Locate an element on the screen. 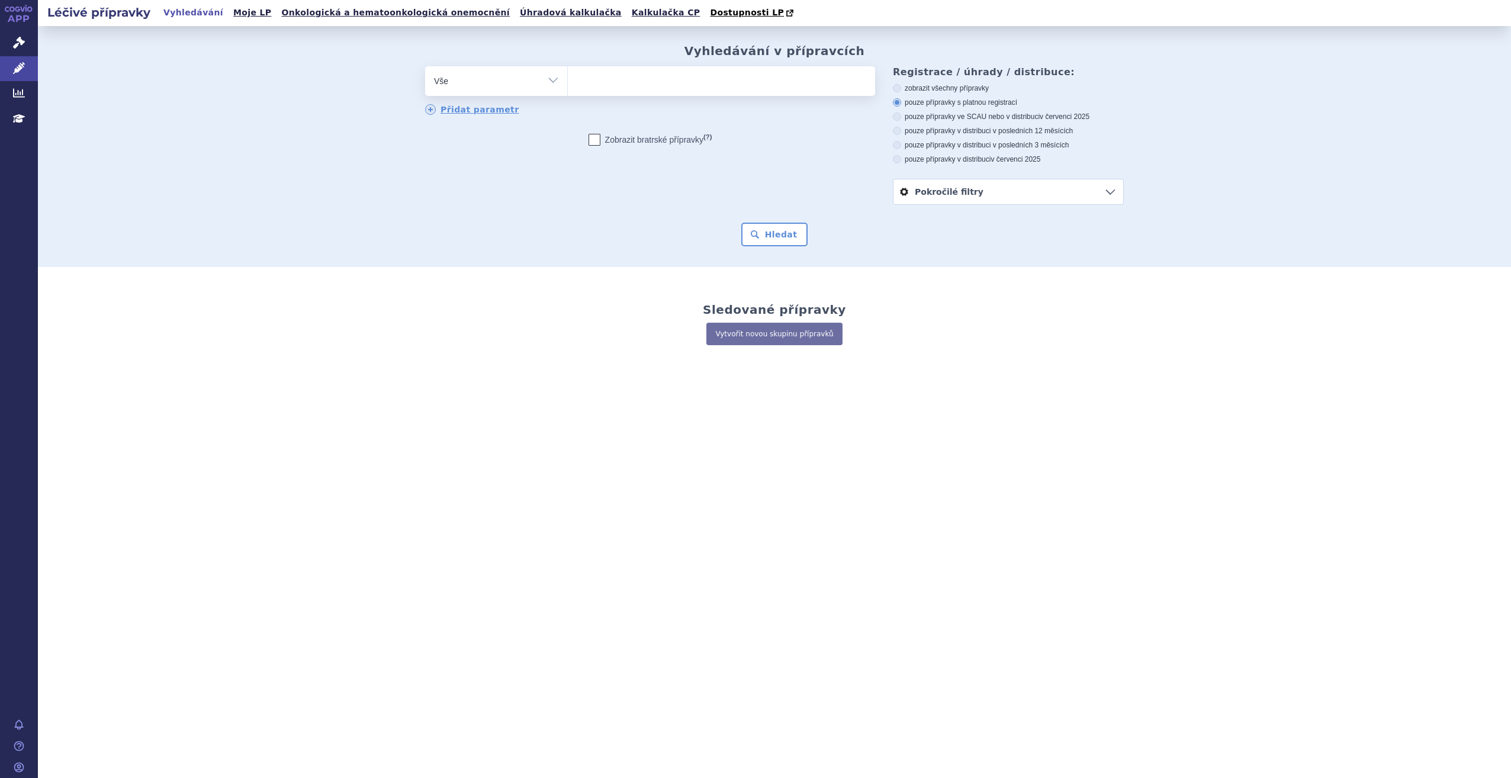  h2: Léčivé přípravky is located at coordinates (99, 12).